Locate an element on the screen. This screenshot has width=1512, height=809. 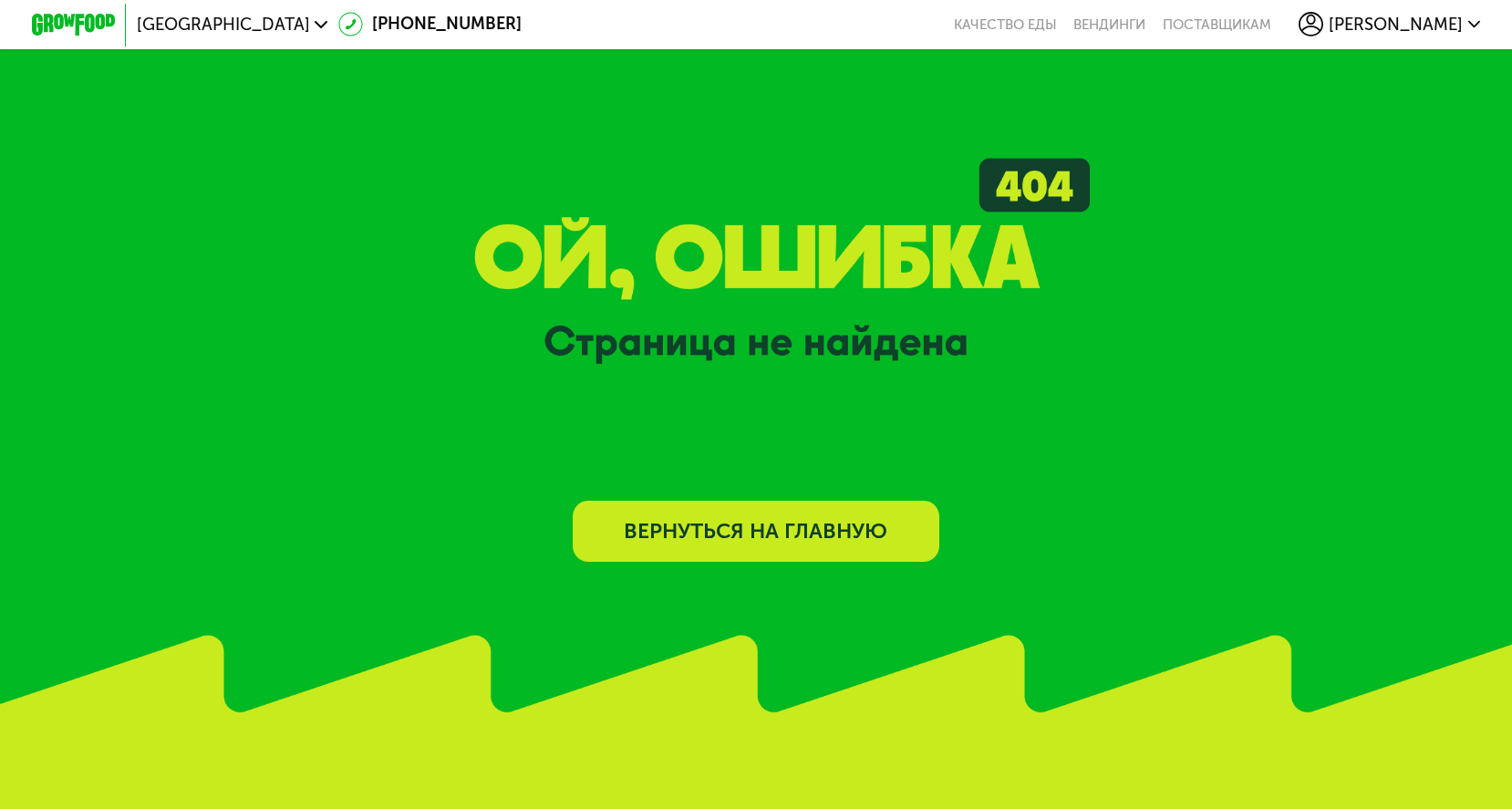
div: поставщикам is located at coordinates (1217, 25).